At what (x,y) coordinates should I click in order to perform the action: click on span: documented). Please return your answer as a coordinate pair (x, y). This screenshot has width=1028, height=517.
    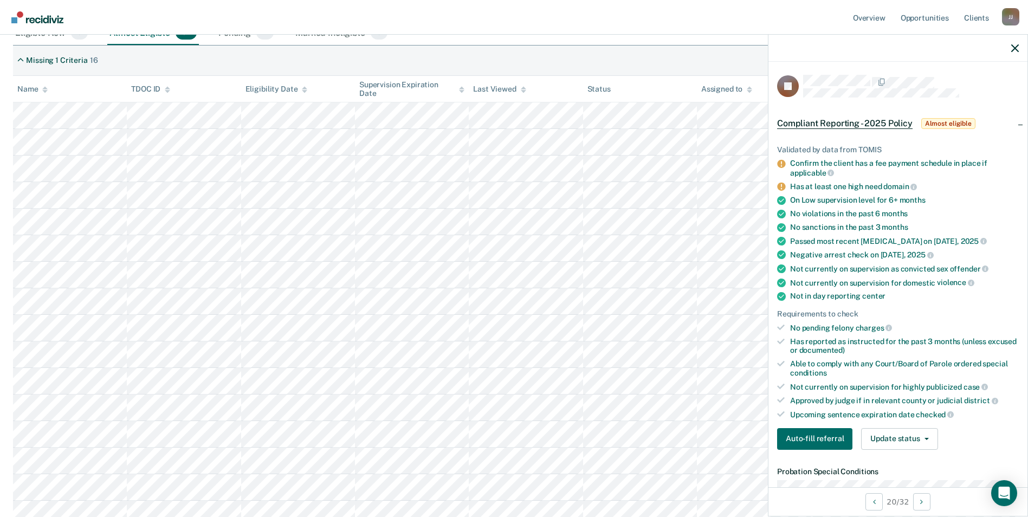
    Looking at the image, I should click on (822, 350).